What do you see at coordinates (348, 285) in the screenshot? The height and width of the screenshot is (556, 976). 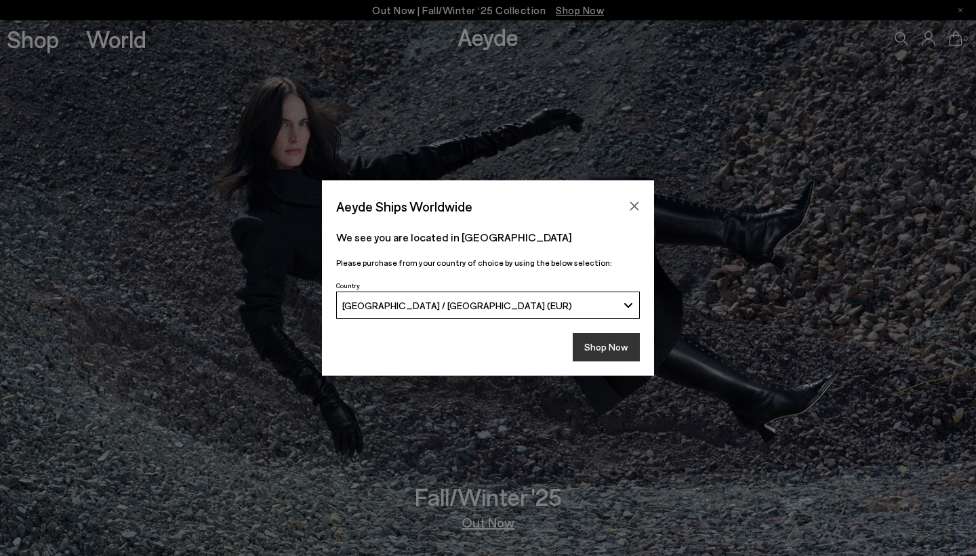 I see `span: Country` at bounding box center [348, 285].